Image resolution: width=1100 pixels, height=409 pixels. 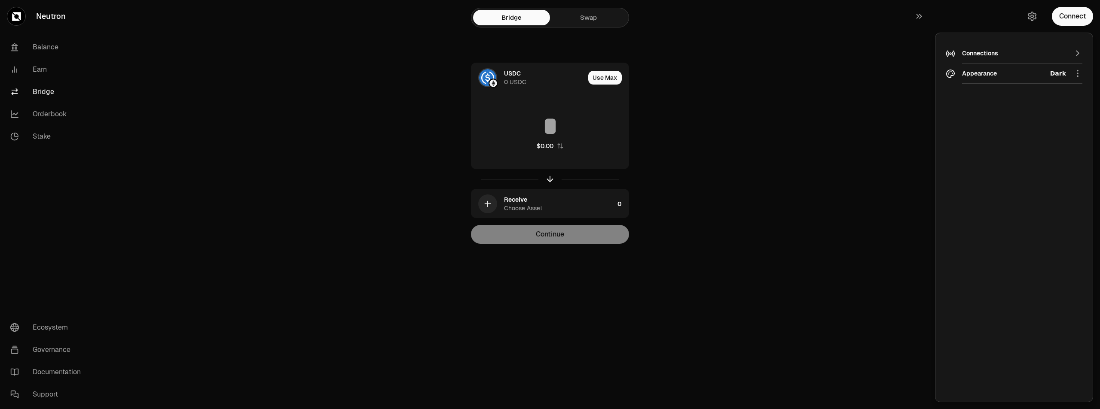 What do you see at coordinates (512, 73) in the screenshot?
I see `div: USDC` at bounding box center [512, 73].